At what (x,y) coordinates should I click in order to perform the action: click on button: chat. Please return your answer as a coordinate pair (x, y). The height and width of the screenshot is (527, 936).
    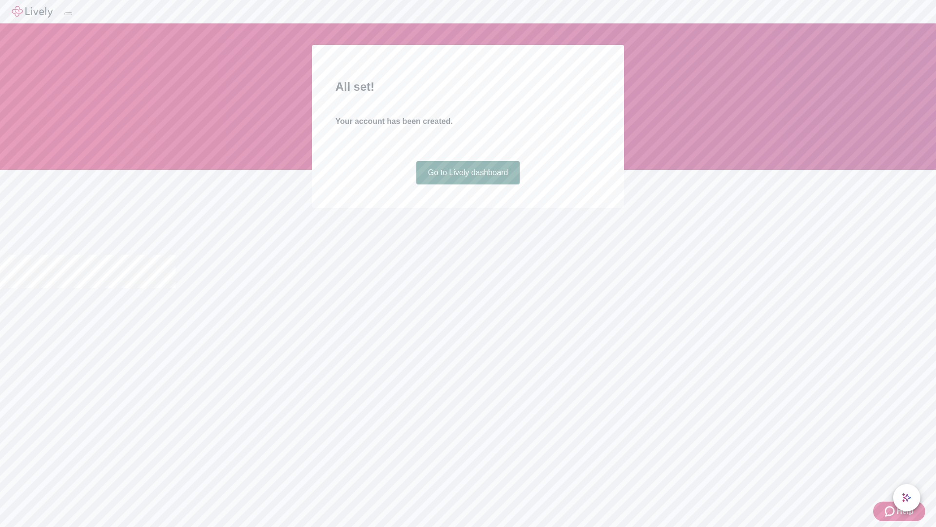
    Looking at the image, I should click on (907, 497).